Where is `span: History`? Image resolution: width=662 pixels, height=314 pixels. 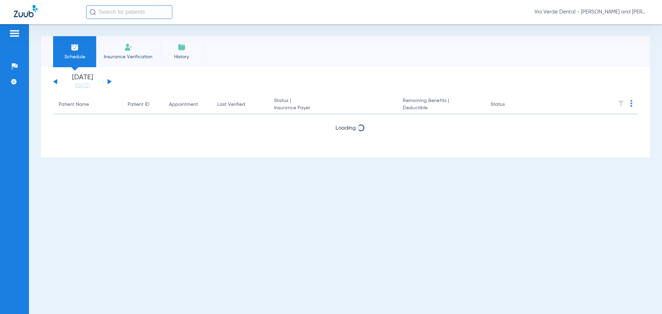 span: History is located at coordinates (181, 57).